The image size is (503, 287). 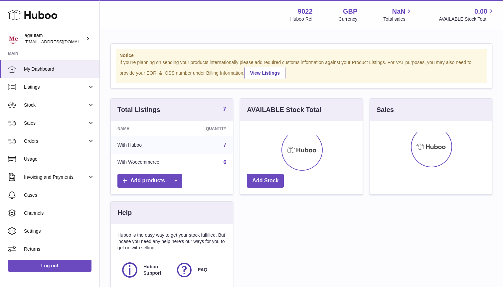 I want to click on a: NaN Total sales, so click(x=398, y=15).